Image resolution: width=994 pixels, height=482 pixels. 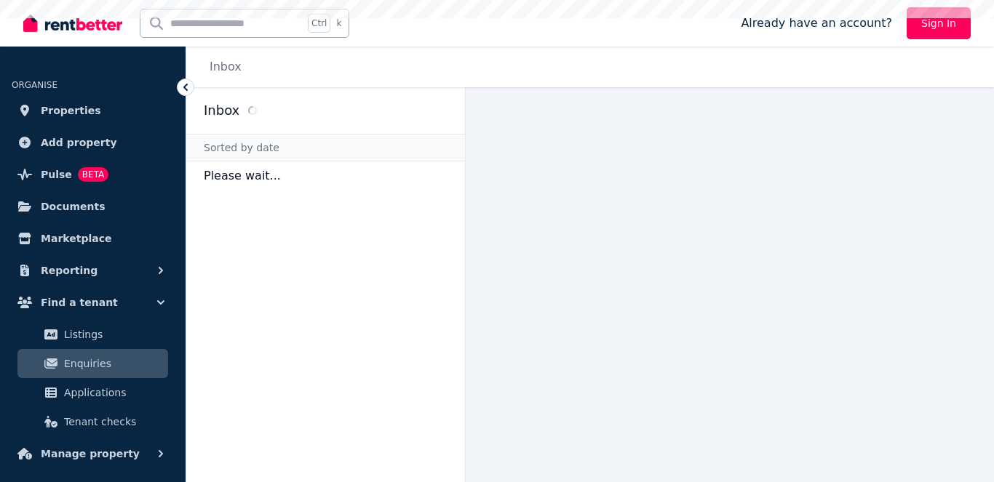 I want to click on span: Find a tenant, so click(x=79, y=303).